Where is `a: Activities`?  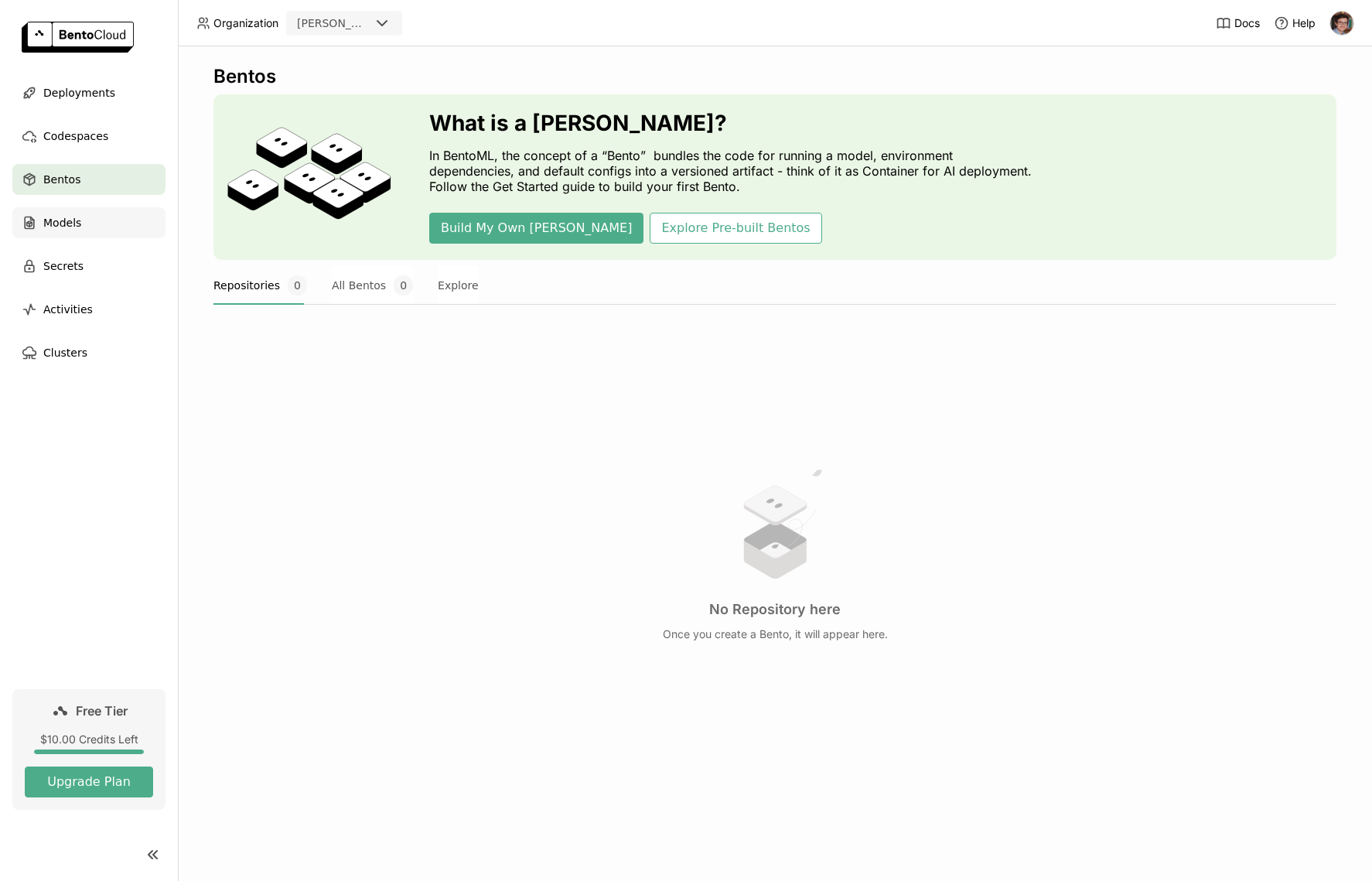 a: Activities is located at coordinates (89, 310).